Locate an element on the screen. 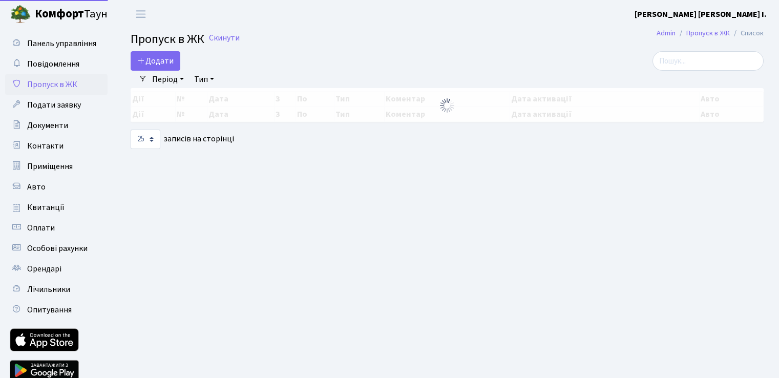 The height and width of the screenshot is (378, 779). span: Лічильники is located at coordinates (49, 290).